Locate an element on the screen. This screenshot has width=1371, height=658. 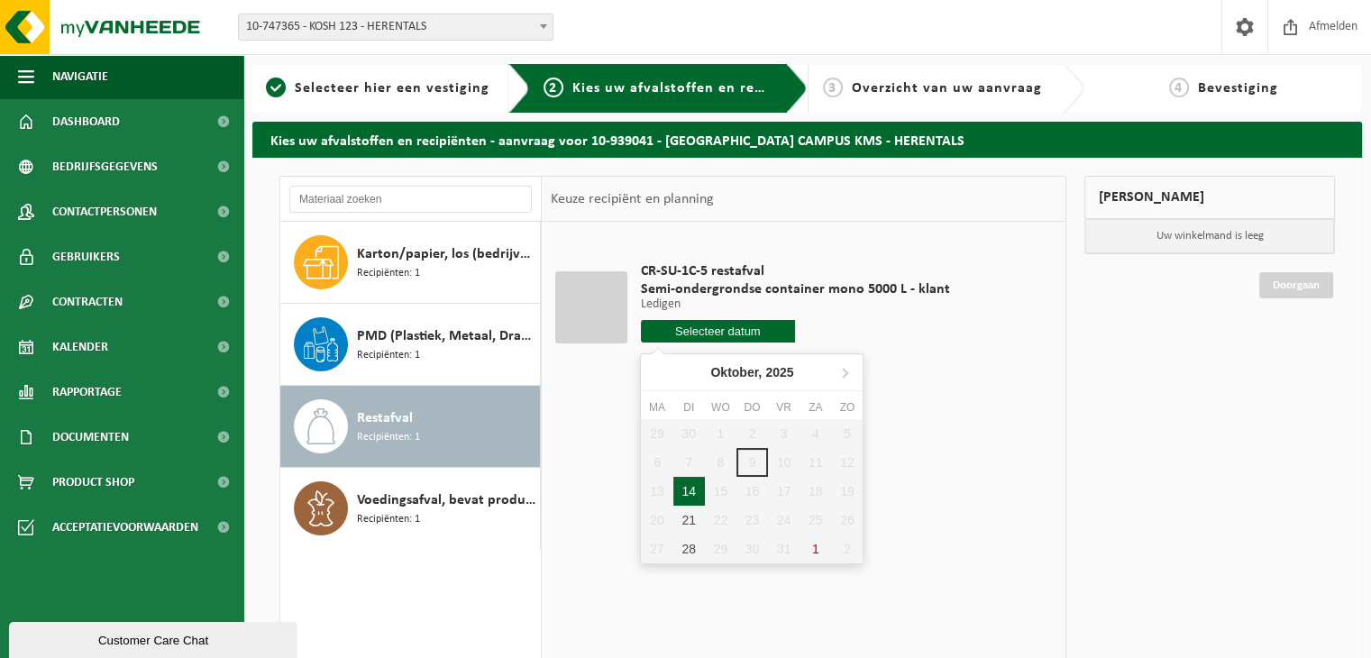
div: Oktober, is located at coordinates (752, 372).